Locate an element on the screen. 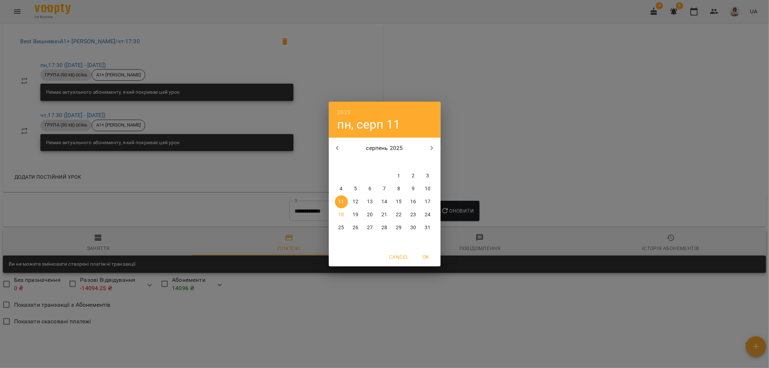  button: 14 is located at coordinates (385, 202).